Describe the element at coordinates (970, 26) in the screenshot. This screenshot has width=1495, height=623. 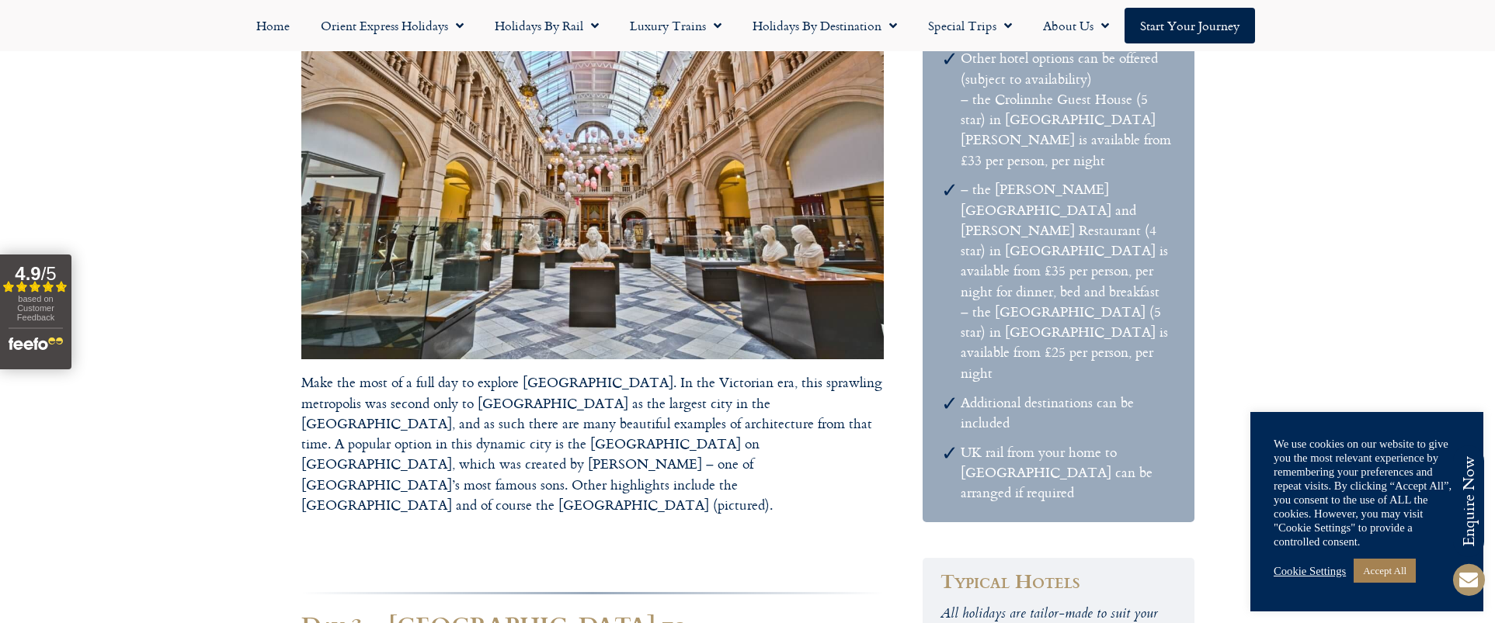
I see `a: Special Trips` at that location.